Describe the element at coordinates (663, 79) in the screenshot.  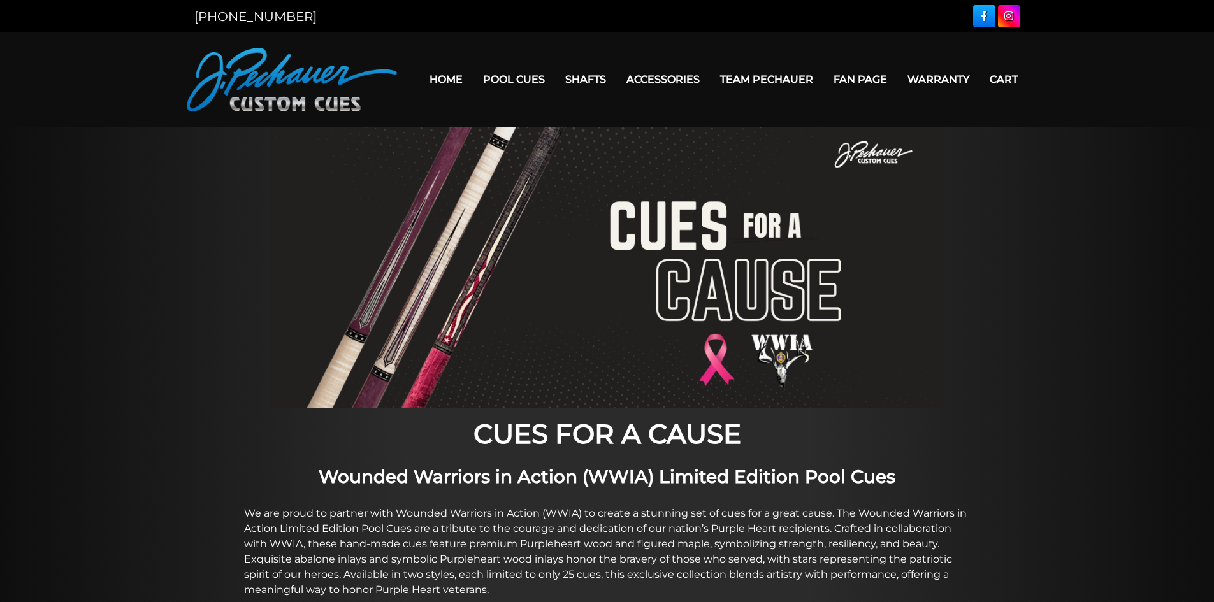
I see `a: Accessories` at that location.